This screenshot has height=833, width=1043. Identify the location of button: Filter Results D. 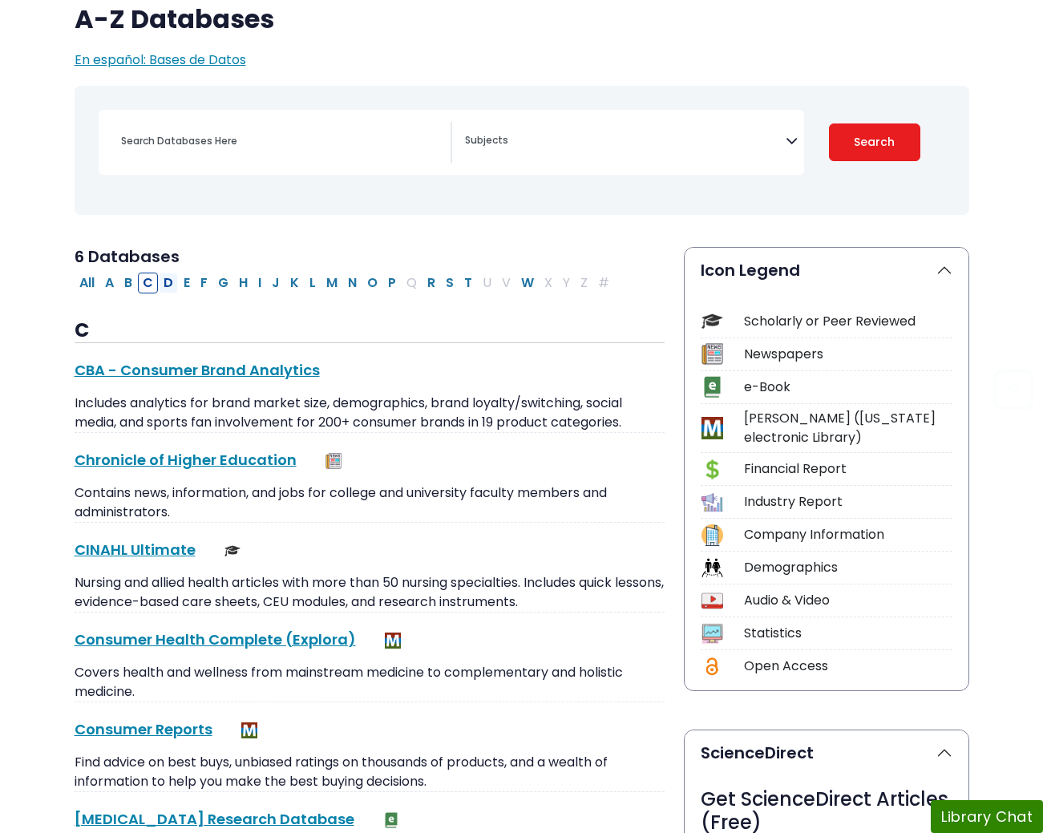
(168, 283).